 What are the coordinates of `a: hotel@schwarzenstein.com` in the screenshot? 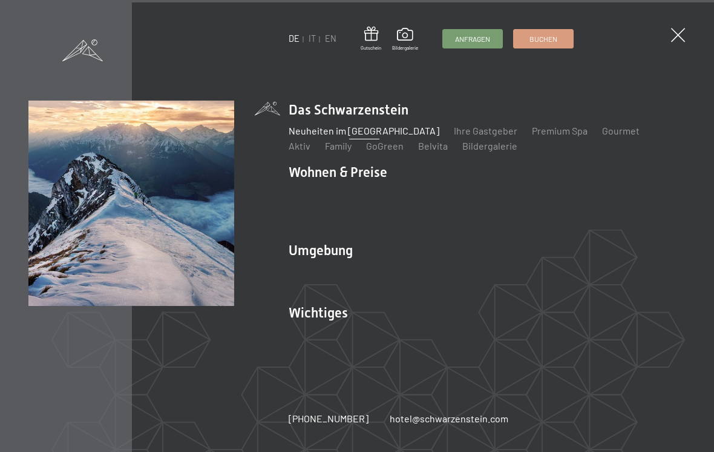 It's located at (449, 418).